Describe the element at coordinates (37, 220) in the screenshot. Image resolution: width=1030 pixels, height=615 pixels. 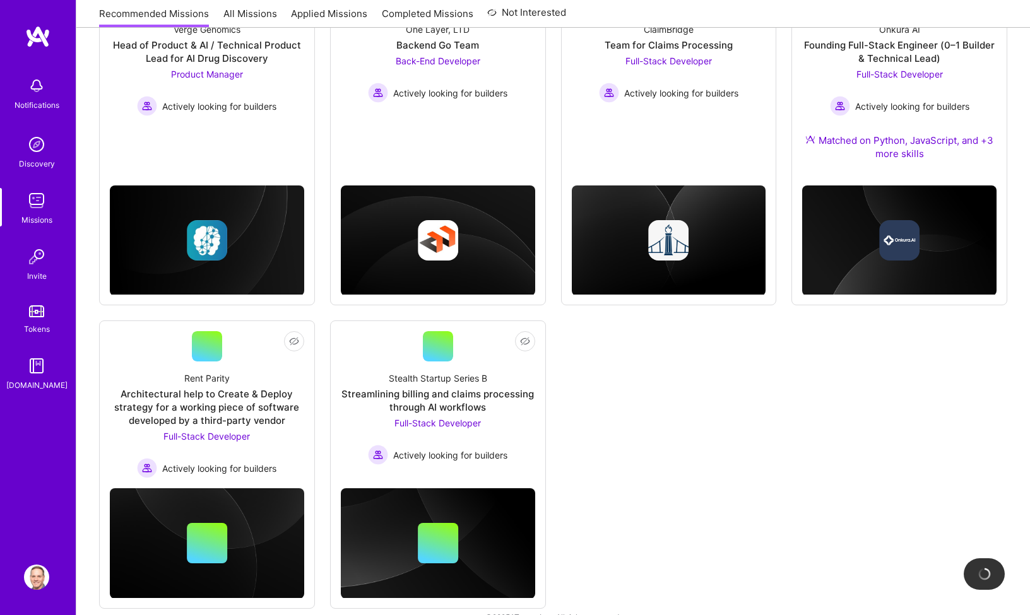
I see `div: Missions` at that location.